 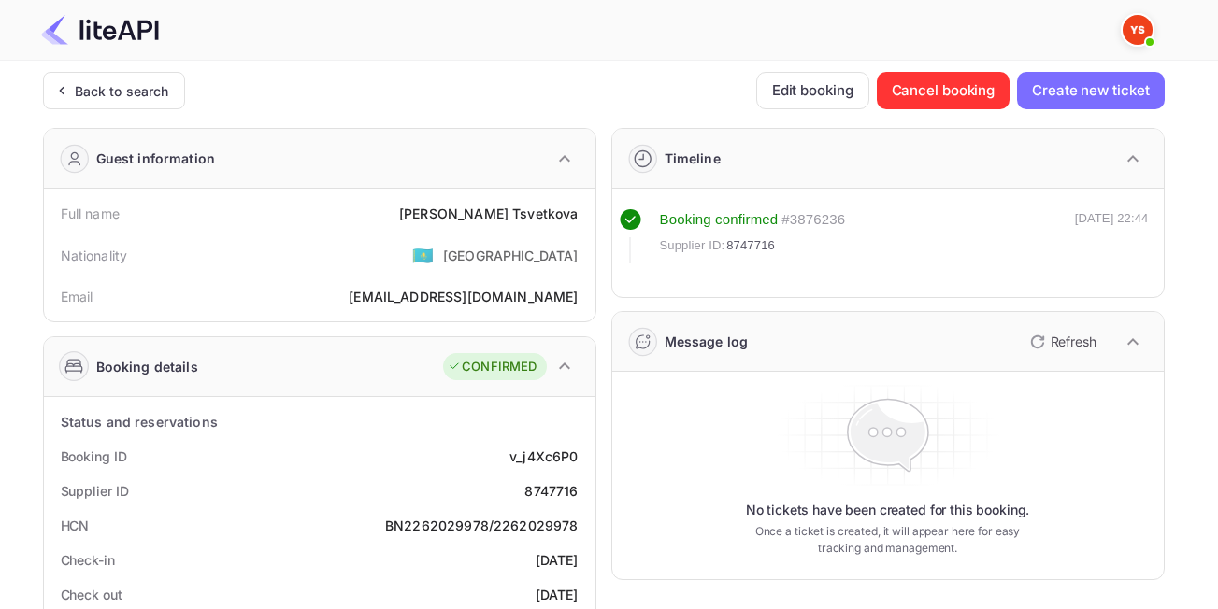 What do you see at coordinates (719, 220) in the screenshot?
I see `div: Booking confirmed` at bounding box center [719, 220].